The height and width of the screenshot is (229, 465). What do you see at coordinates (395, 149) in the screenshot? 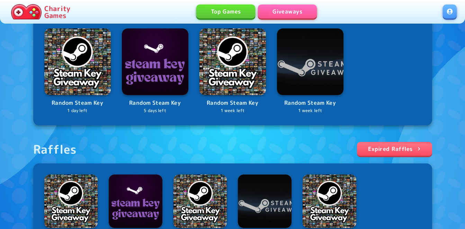
I see `a: Expired Raffles` at bounding box center [395, 149].